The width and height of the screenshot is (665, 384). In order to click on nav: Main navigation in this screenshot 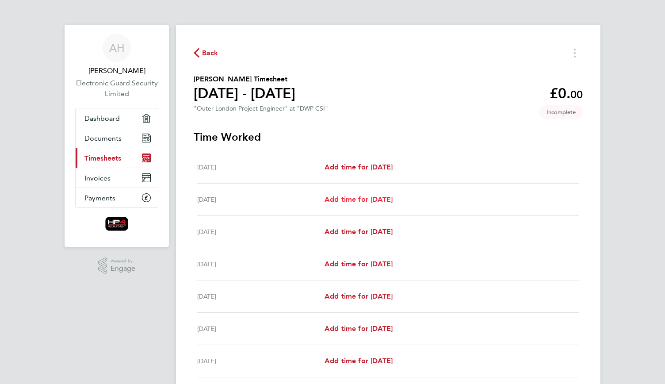, I will do `click(117, 136)`.